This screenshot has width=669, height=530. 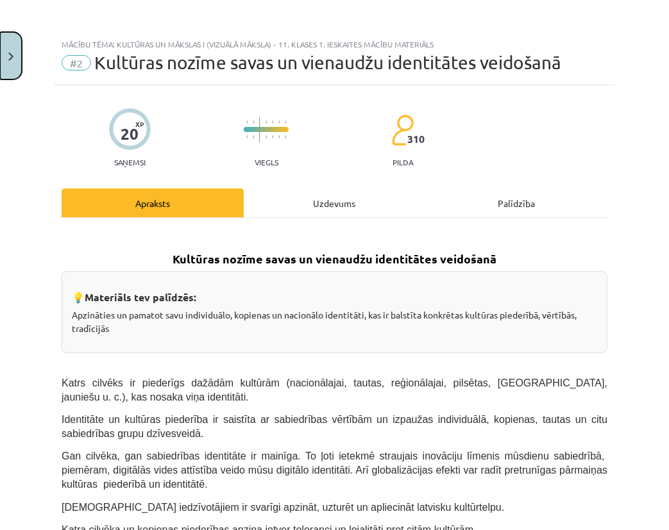 What do you see at coordinates (328, 62) in the screenshot?
I see `span: Kultūras nozīme savas un vienaudžu identitātes veidošanā` at bounding box center [328, 62].